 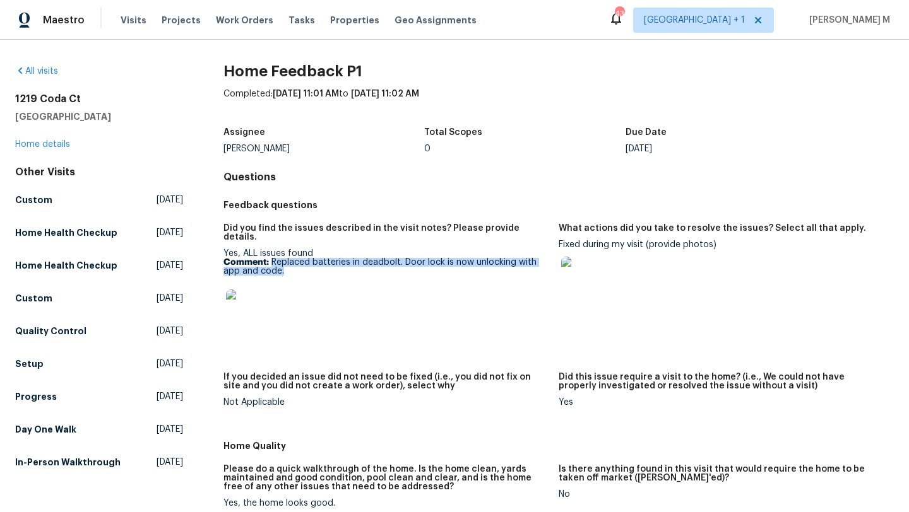 What do you see at coordinates (181, 20) in the screenshot?
I see `span: Projects` at bounding box center [181, 20].